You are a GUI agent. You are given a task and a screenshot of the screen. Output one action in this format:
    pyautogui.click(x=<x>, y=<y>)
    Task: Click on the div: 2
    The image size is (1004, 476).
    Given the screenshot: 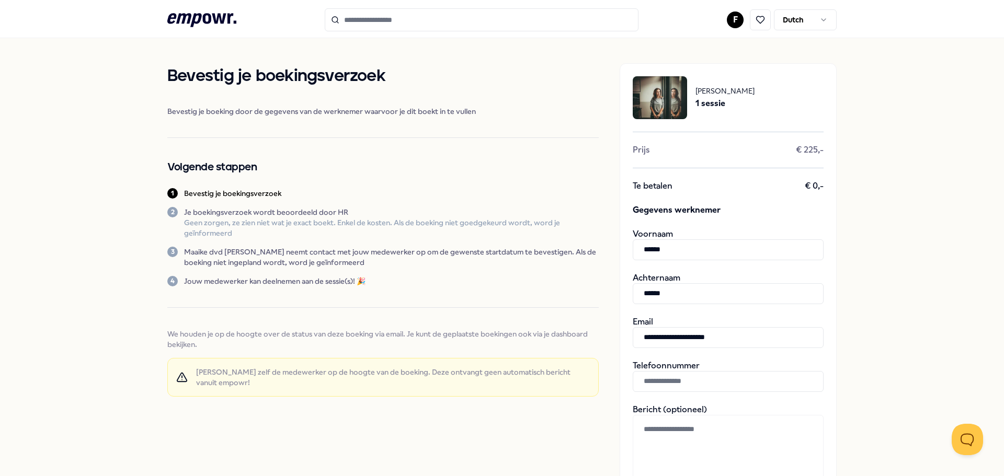 What is the action you would take?
    pyautogui.click(x=173, y=212)
    